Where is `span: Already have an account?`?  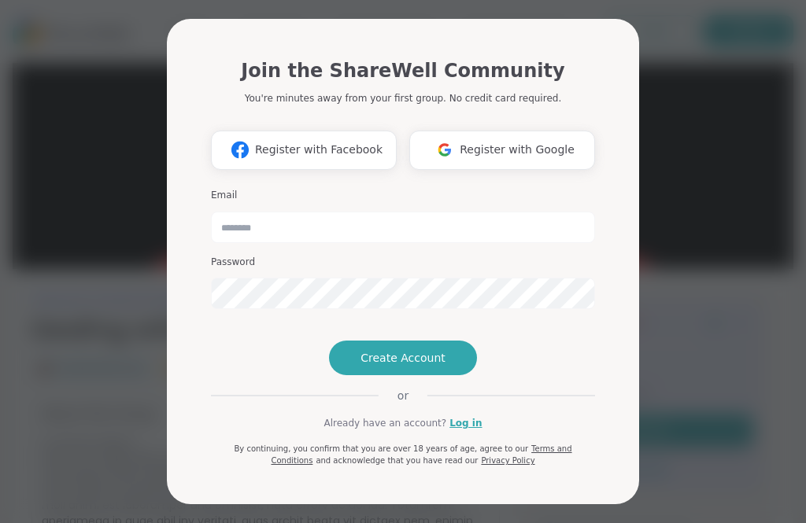 span: Already have an account? is located at coordinates (385, 423).